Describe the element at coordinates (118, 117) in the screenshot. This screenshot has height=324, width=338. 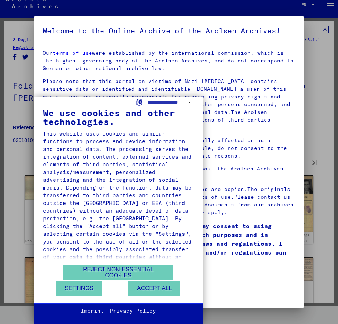
I see `div: We use cookies and other technologies.` at that location.